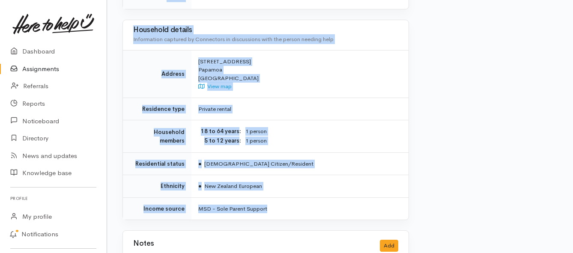  What do you see at coordinates (157, 164) in the screenshot?
I see `td: Residential status` at bounding box center [157, 164].